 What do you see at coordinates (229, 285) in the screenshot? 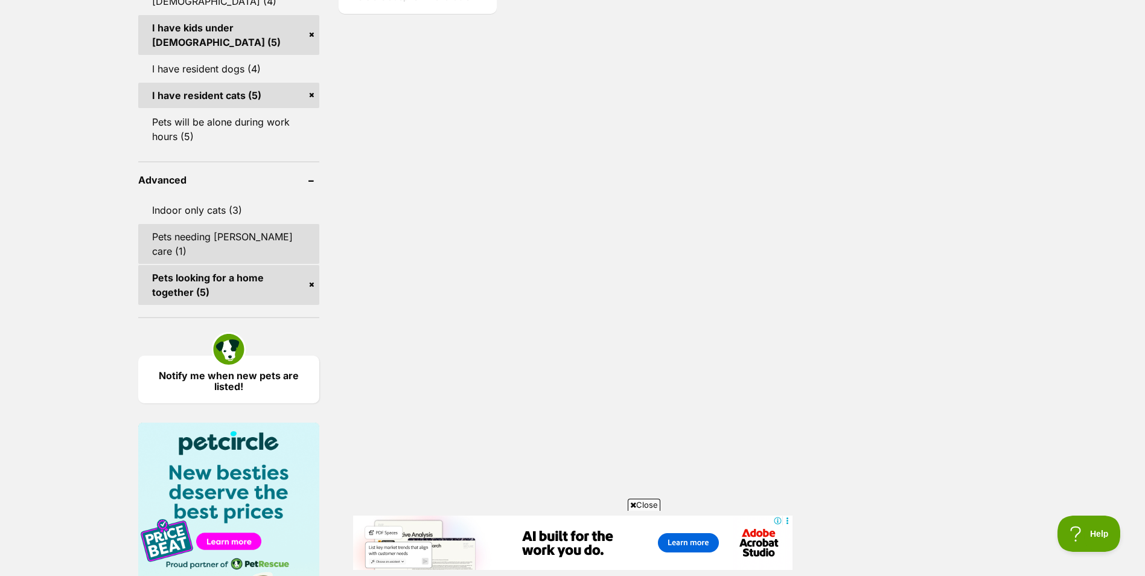
I see `a: Pets looking for a home together (5)` at bounding box center [229, 285].